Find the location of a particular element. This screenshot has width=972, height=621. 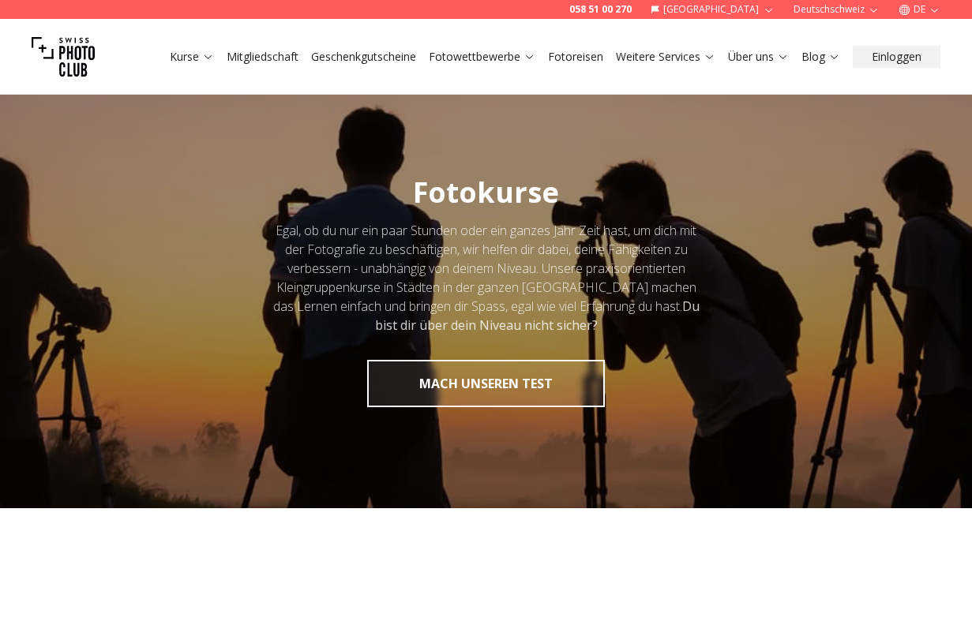

button: Blog is located at coordinates (820, 57).